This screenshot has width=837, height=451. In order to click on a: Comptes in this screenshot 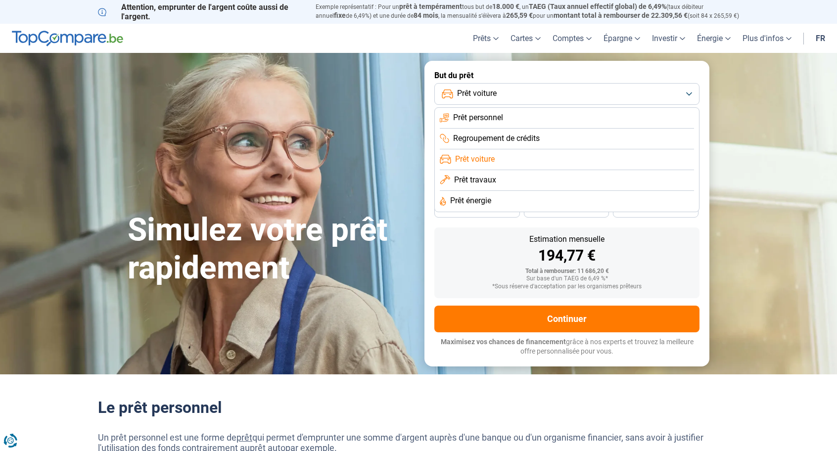, I will do `click(572, 38)`.